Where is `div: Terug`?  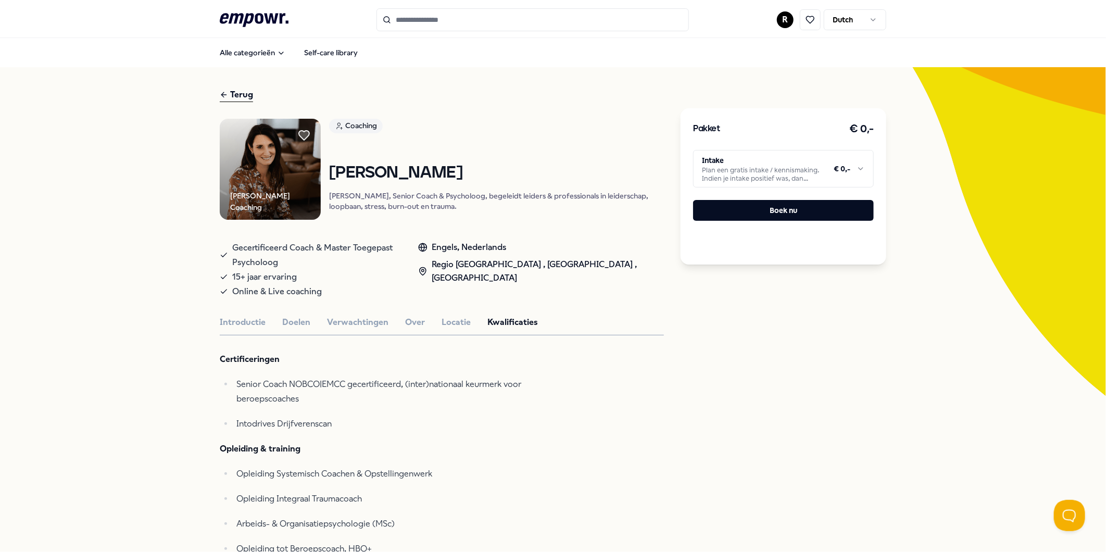
div: Terug is located at coordinates (236, 95).